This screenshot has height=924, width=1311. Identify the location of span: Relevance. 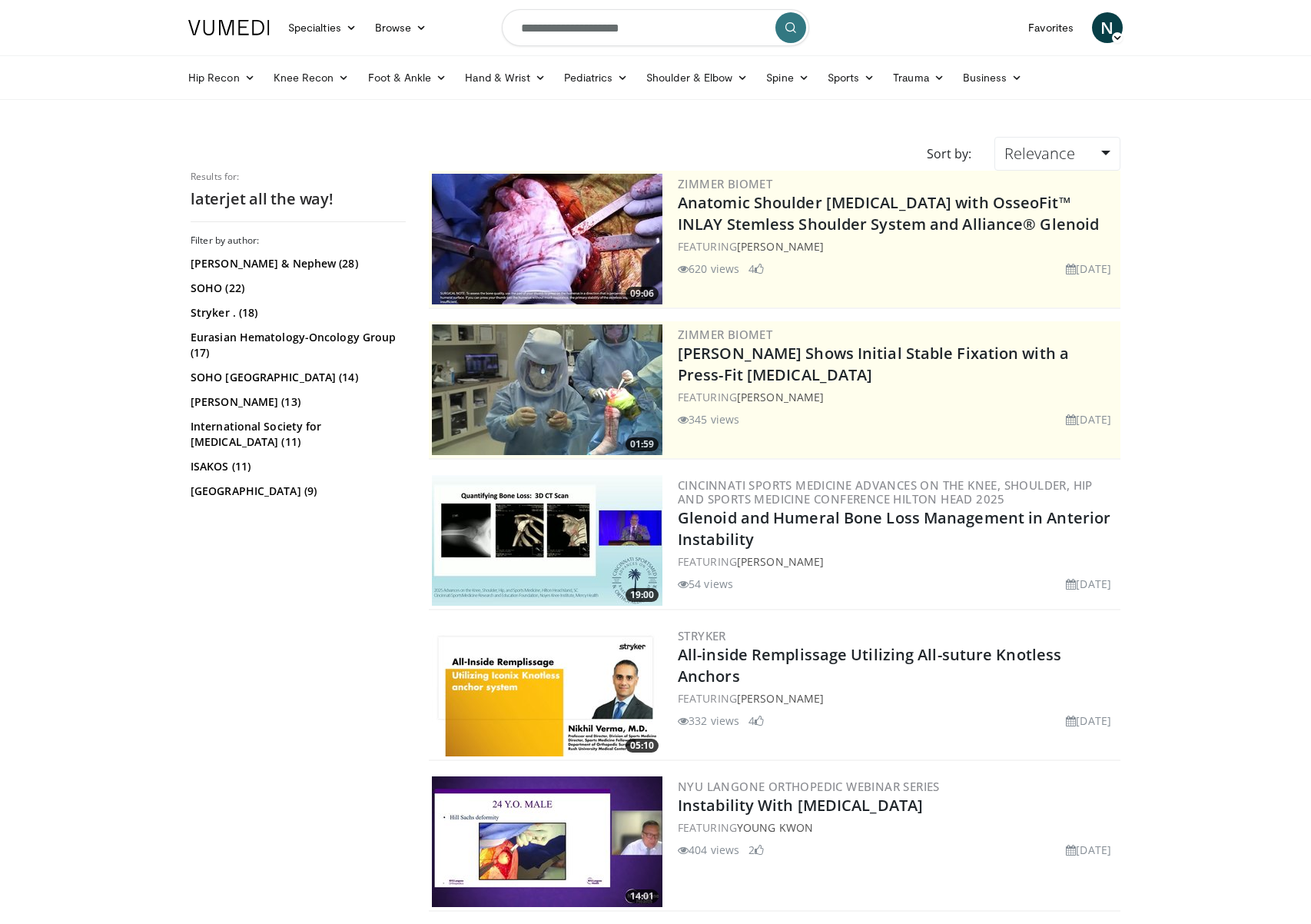
(1040, 153).